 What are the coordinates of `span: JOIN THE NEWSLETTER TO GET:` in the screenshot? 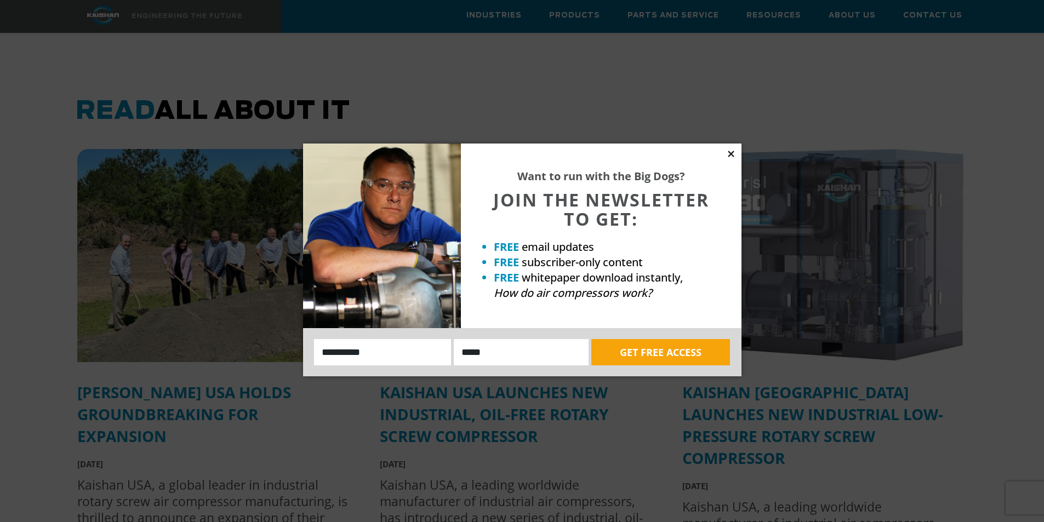 It's located at (601, 209).